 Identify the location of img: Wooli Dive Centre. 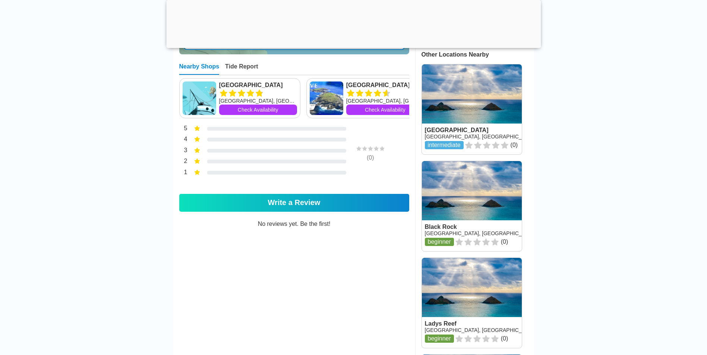
(326, 98).